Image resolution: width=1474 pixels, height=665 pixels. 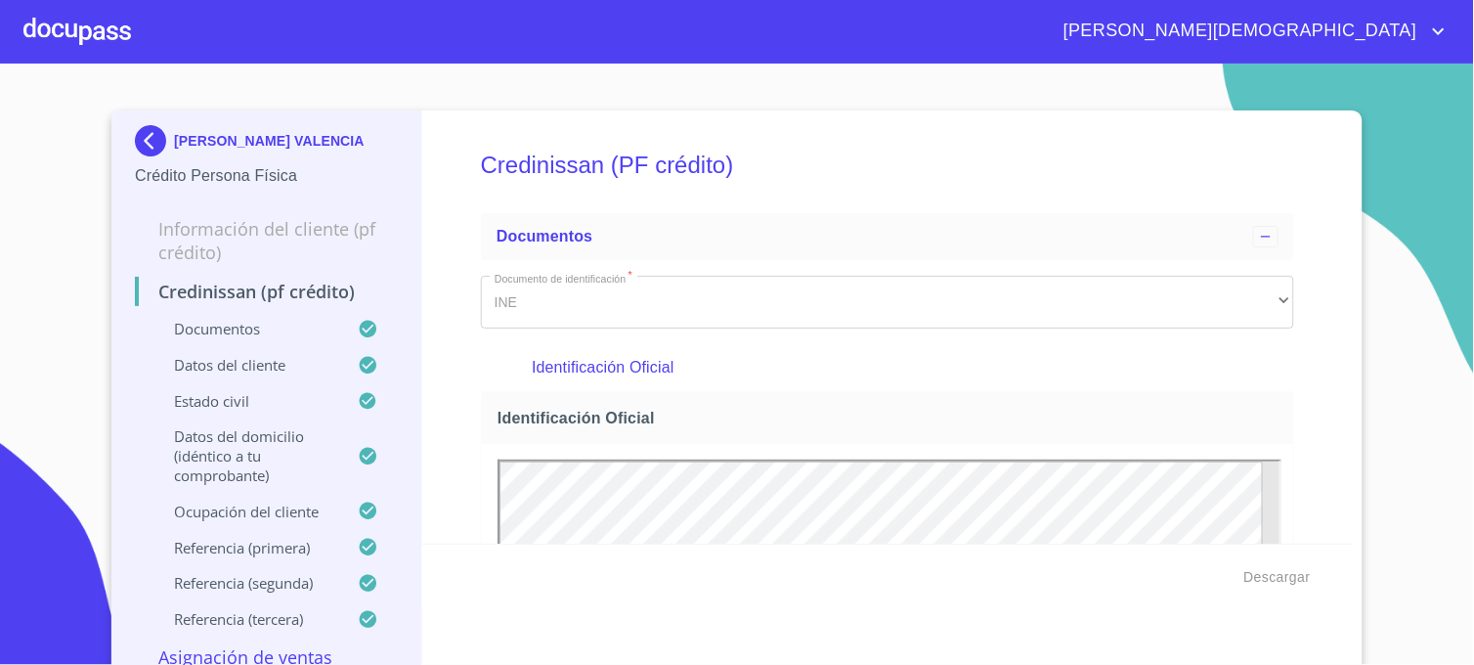 I want to click on p: Crédito Persona Física, so click(x=266, y=176).